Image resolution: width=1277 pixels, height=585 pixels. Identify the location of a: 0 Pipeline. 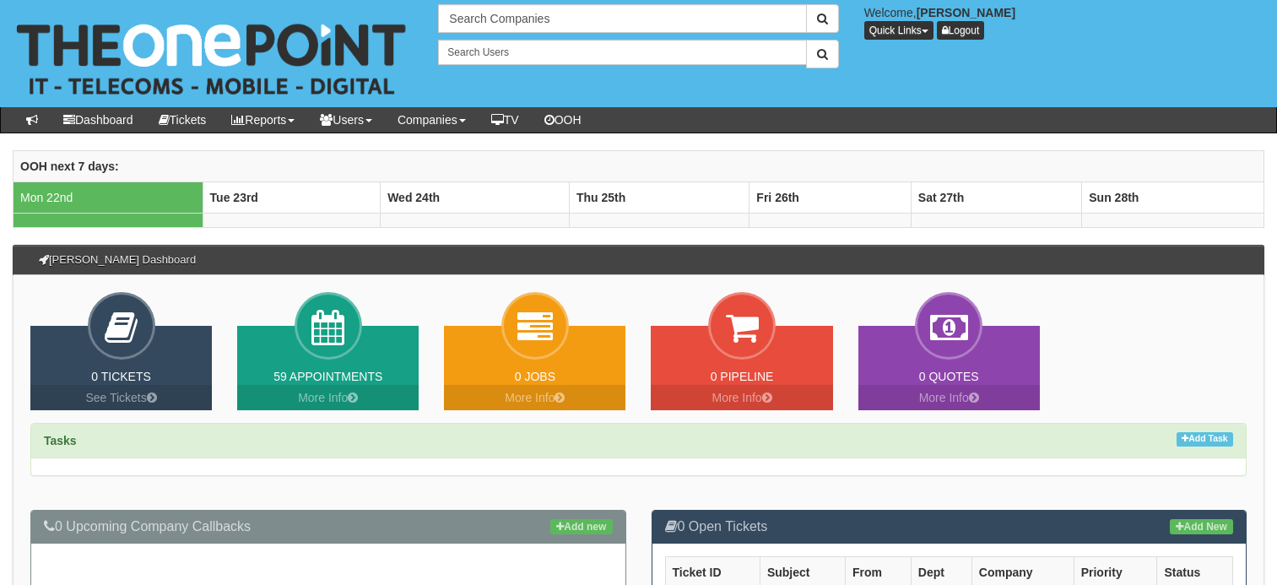
(742, 377).